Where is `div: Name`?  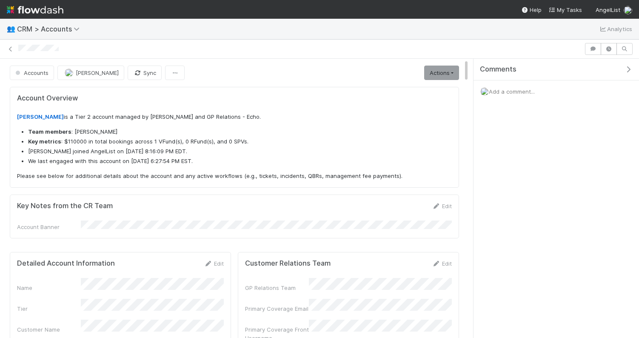 div: Name is located at coordinates (49, 288).